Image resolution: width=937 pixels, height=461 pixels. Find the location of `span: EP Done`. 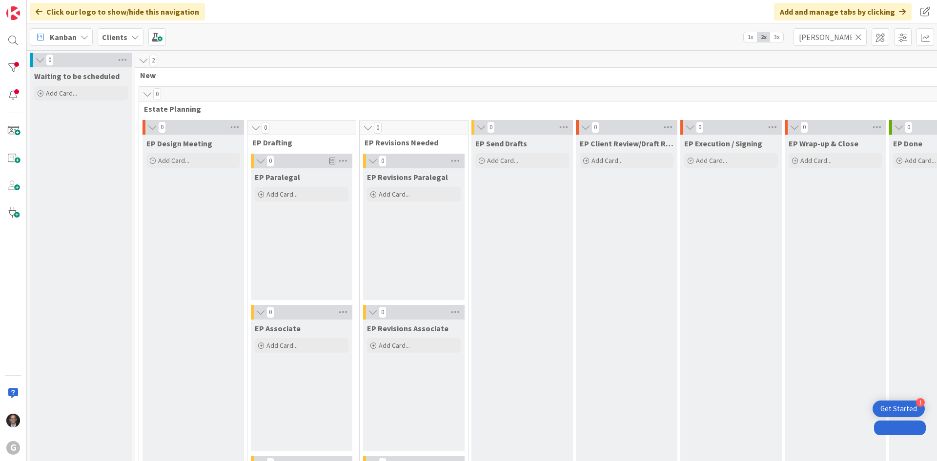

span: EP Done is located at coordinates (908, 144).